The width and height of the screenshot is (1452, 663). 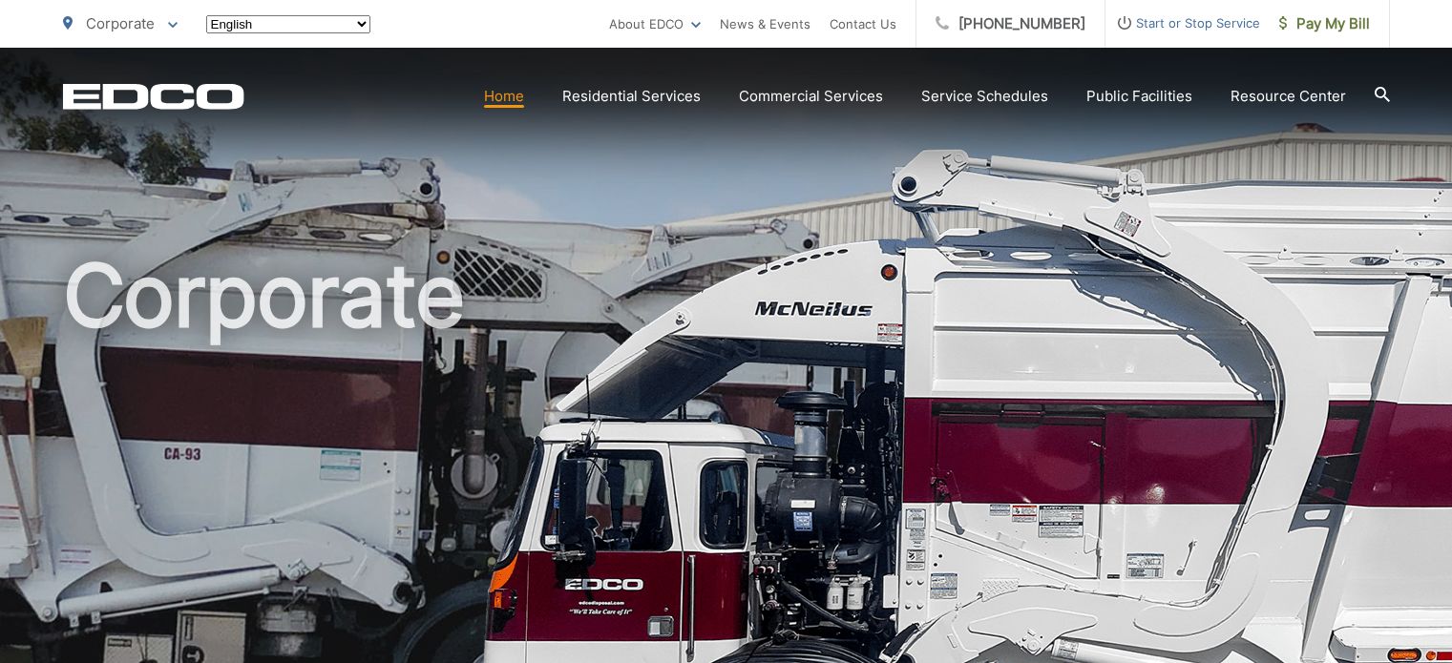 What do you see at coordinates (504, 96) in the screenshot?
I see `a: Home` at bounding box center [504, 96].